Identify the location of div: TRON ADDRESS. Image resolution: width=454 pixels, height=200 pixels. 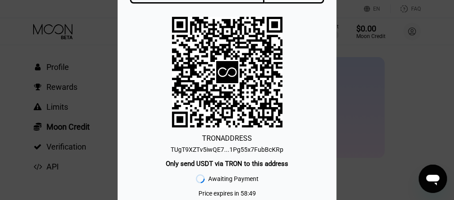
(227, 138).